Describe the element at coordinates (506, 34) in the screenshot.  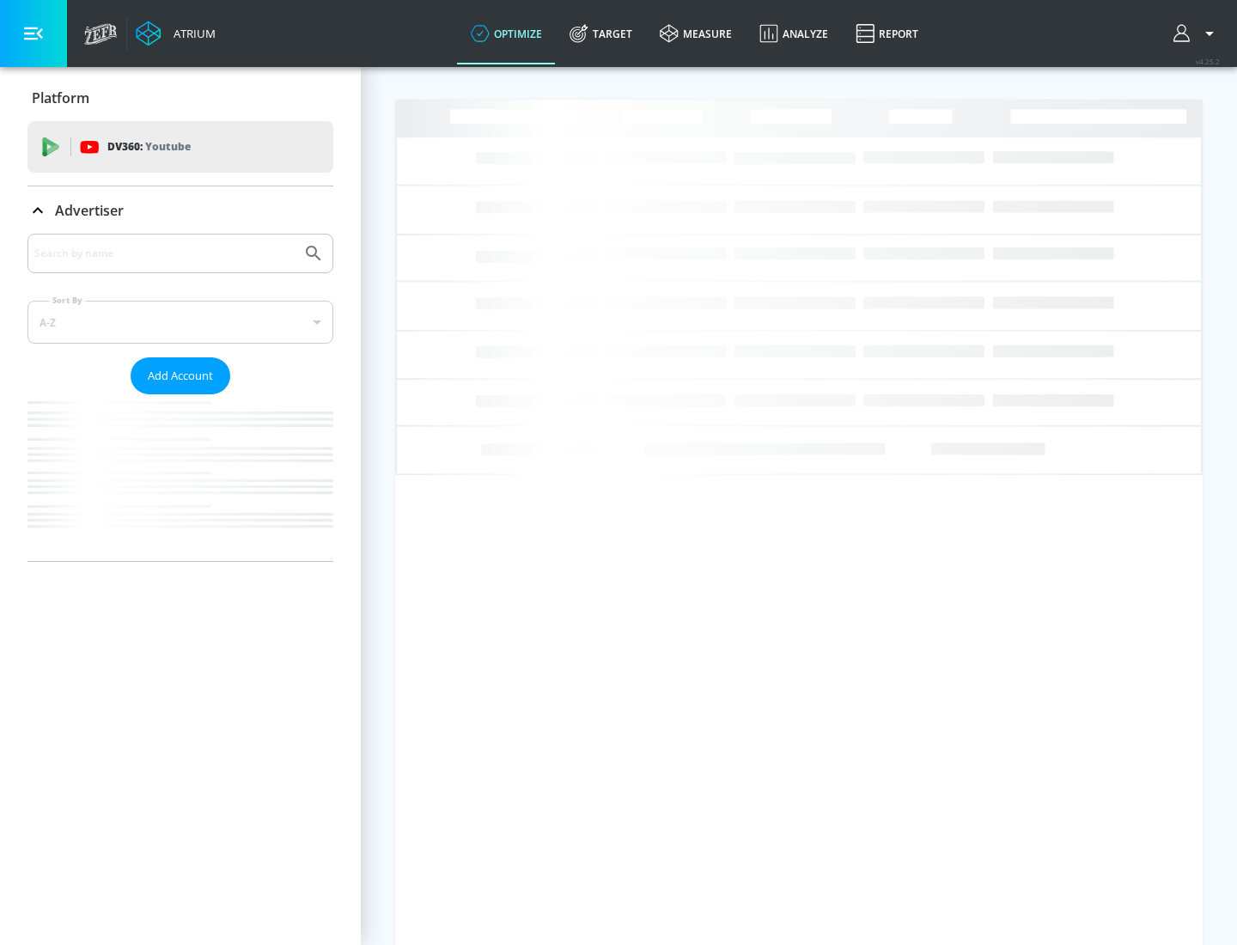
I see `a: optimize` at that location.